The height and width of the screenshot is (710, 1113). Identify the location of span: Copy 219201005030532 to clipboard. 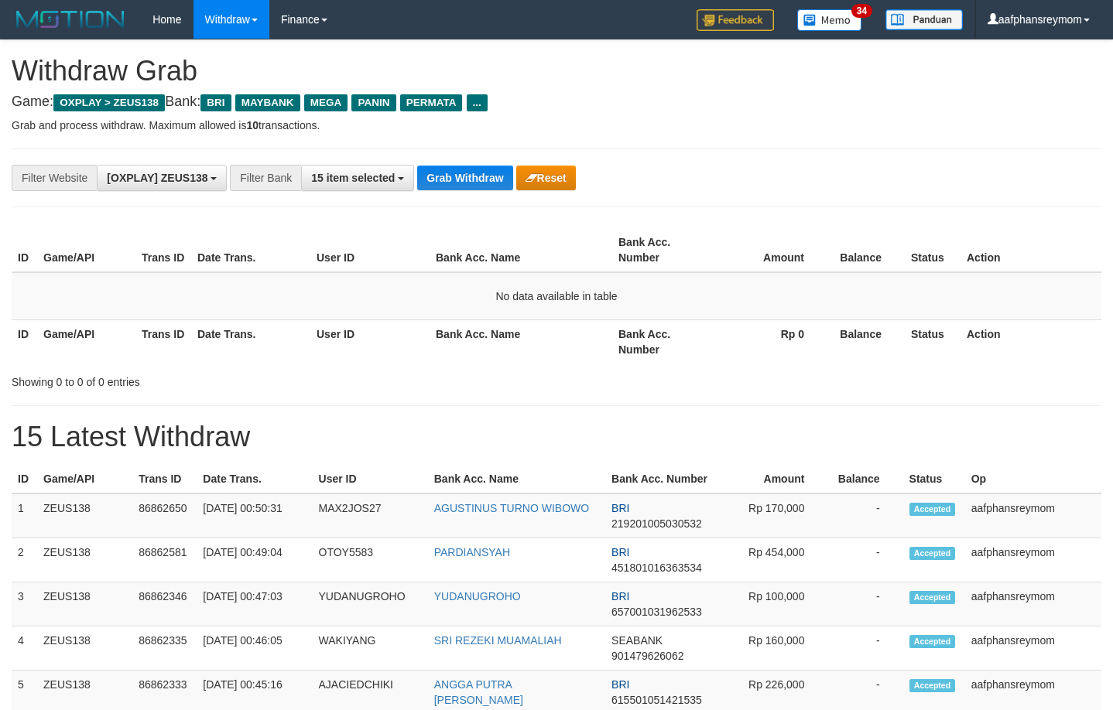
(656, 524).